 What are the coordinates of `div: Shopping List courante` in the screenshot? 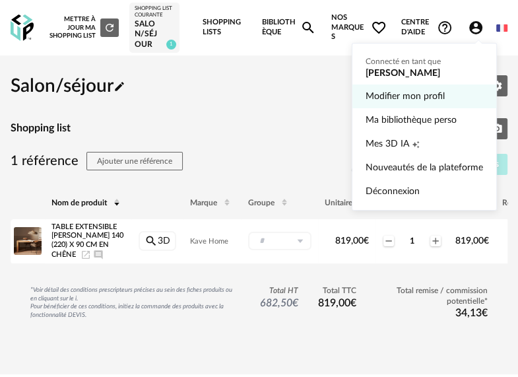 It's located at (154, 12).